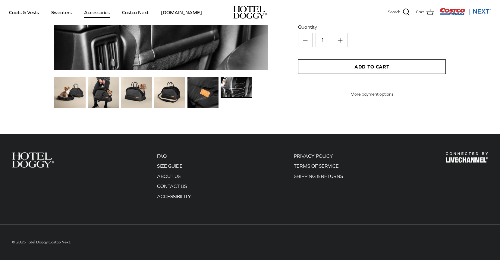 This screenshot has width=500, height=260. Describe the element at coordinates (42, 242) in the screenshot. I see `span: © 2025 .` at that location.